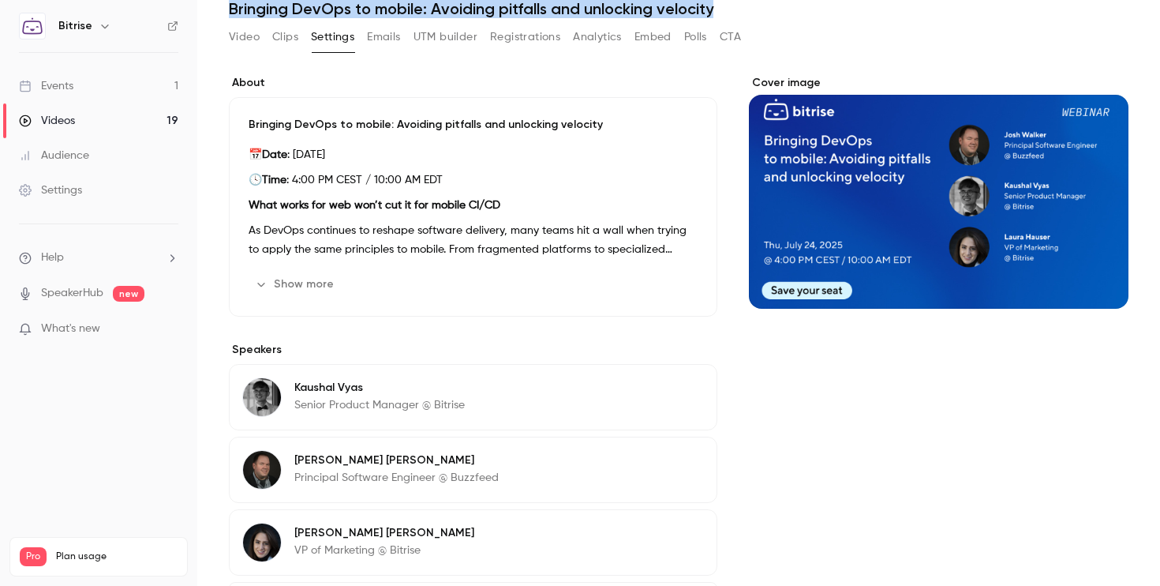  I want to click on strong: What works for web won’t cut it for mobile CI/CD, so click(374, 205).